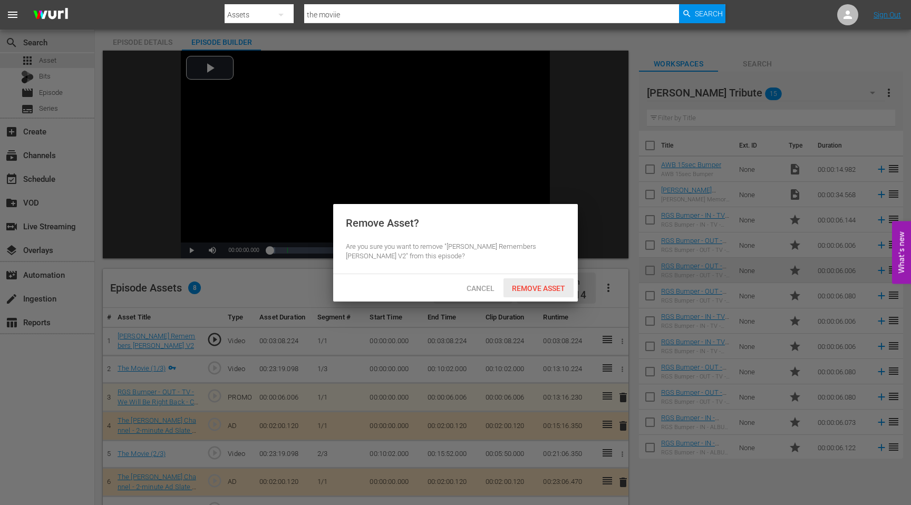 The height and width of the screenshot is (505, 911). I want to click on button: Cancel, so click(480, 288).